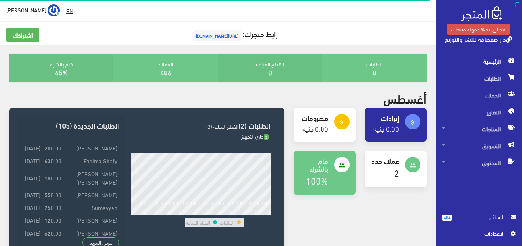  I want to click on a: التقارير, so click(478, 112).